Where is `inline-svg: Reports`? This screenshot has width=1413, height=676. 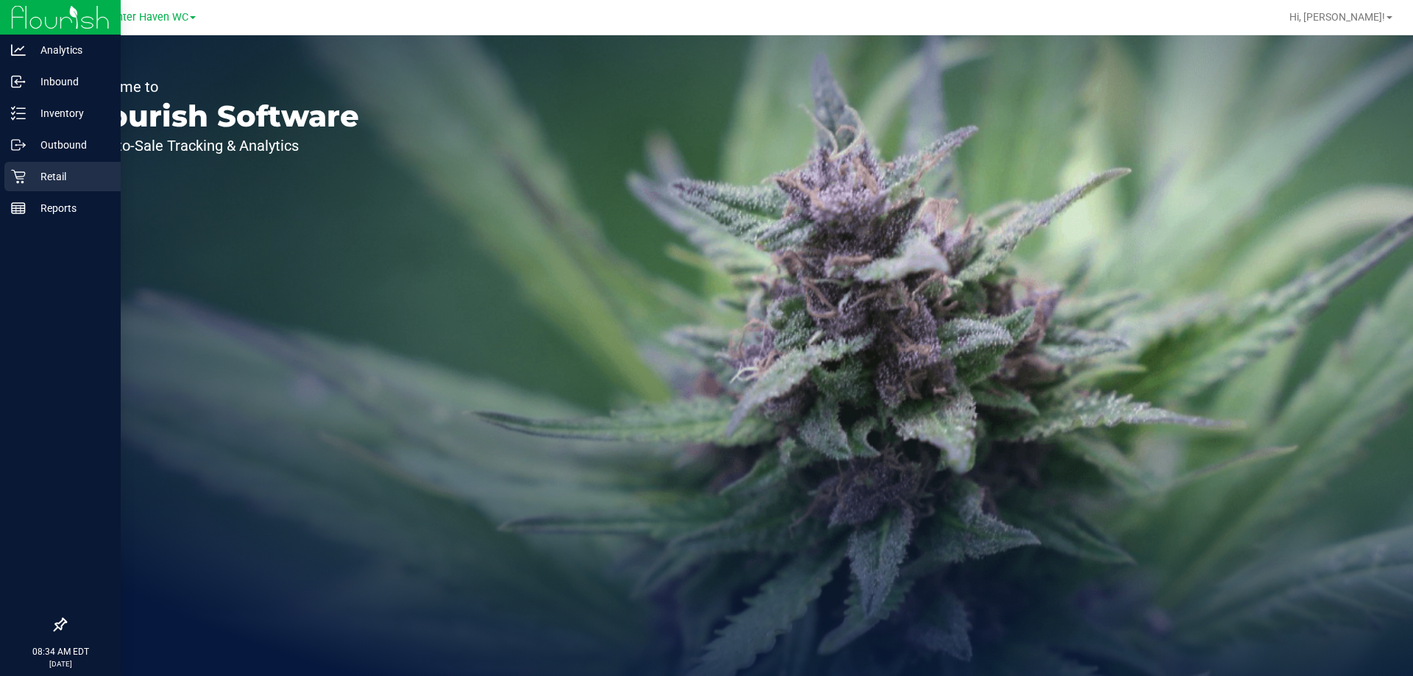
inline-svg: Reports is located at coordinates (18, 208).